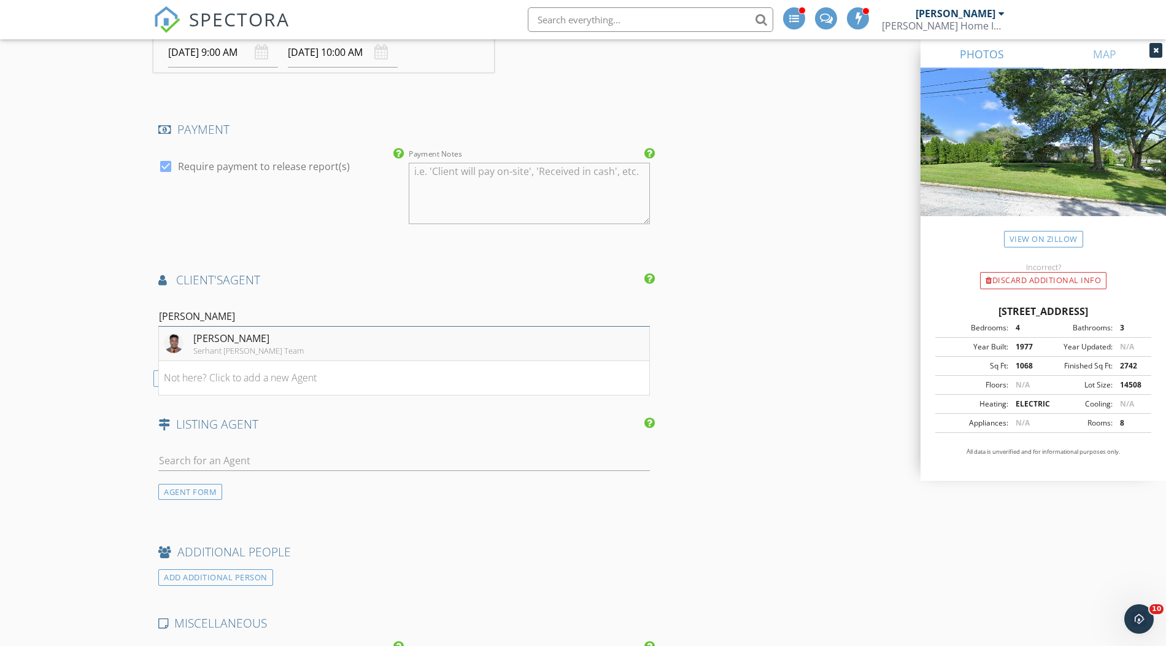 The height and width of the screenshot is (646, 1166). Describe the element at coordinates (174, 343) in the screenshot. I see `img: data` at that location.